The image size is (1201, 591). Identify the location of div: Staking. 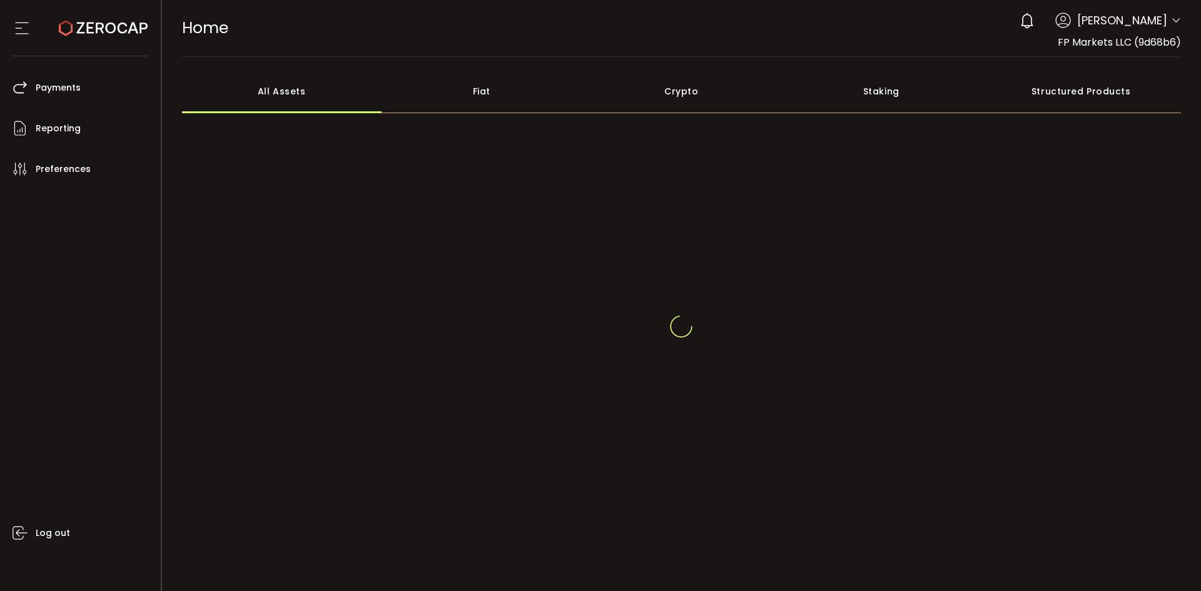
(882, 91).